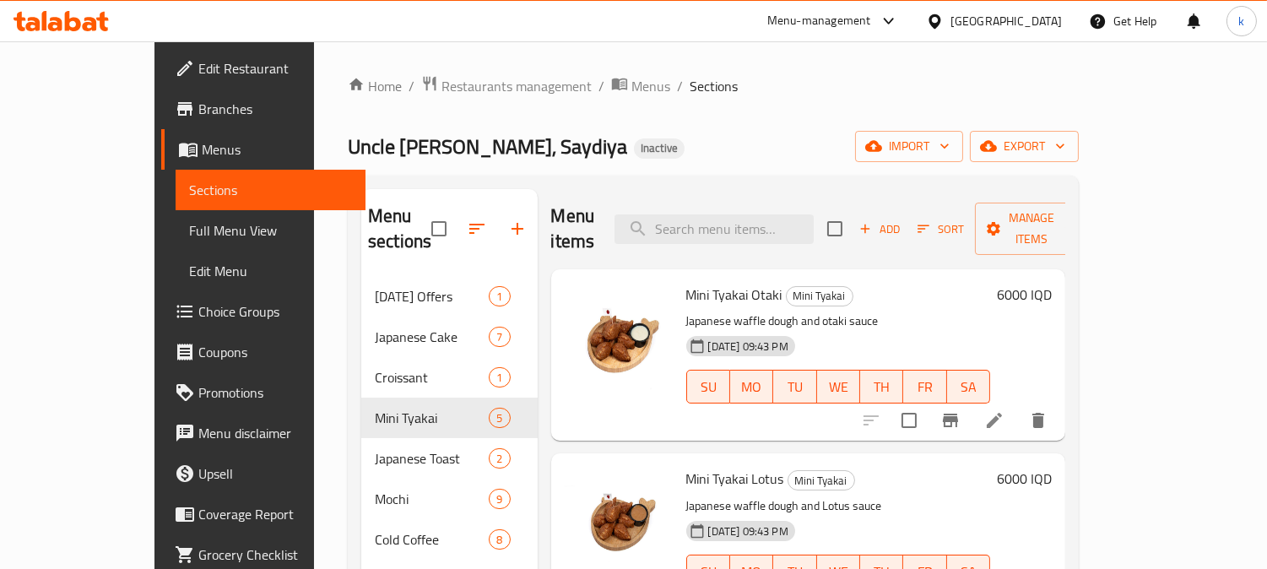 The height and width of the screenshot is (569, 1267). Describe the element at coordinates (275, 433) in the screenshot. I see `span: Menu disclaimer` at that location.